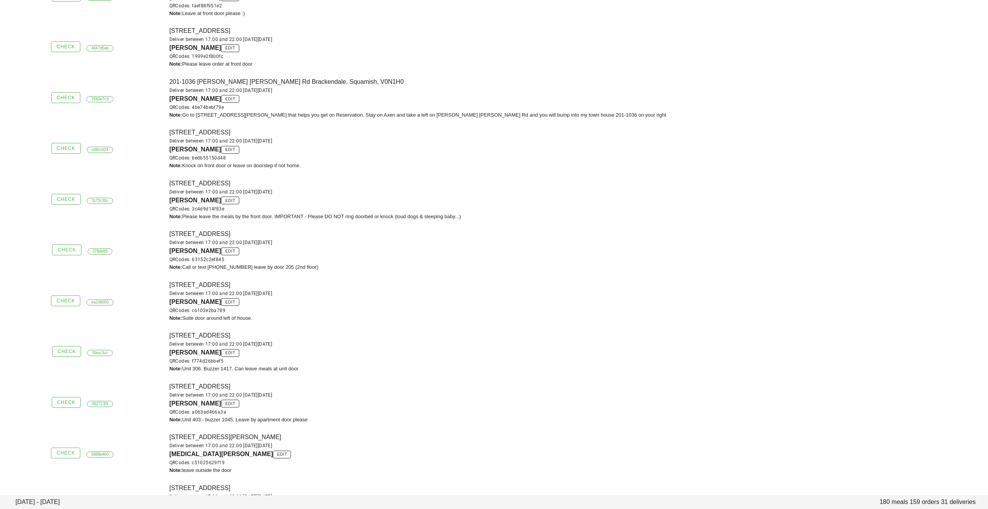 Image resolution: width=988 pixels, height=509 pixels. Describe the element at coordinates (576, 107) in the screenshot. I see `div: QRCodes: 4be74bebf79e` at that location.